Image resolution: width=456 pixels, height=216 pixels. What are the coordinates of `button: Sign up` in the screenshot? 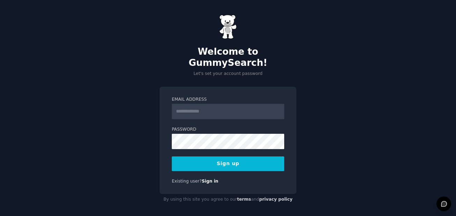 It's located at (228, 164).